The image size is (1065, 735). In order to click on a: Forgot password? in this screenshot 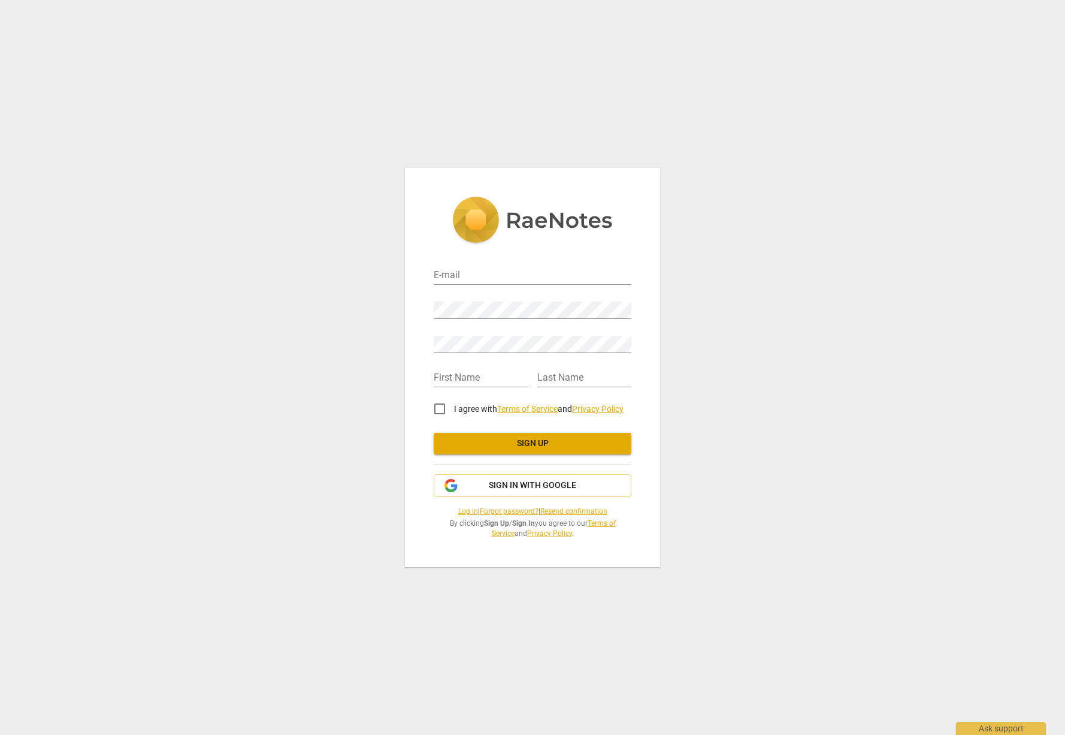, I will do `click(509, 511)`.